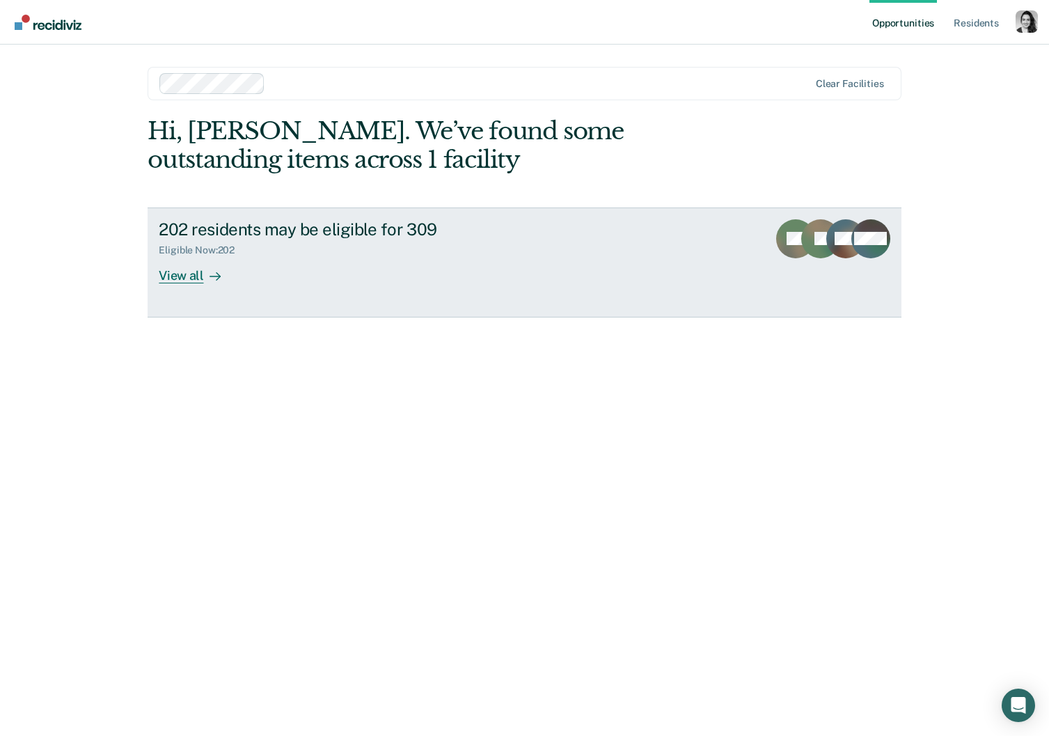  I want to click on div: Clear facilities, so click(850, 84).